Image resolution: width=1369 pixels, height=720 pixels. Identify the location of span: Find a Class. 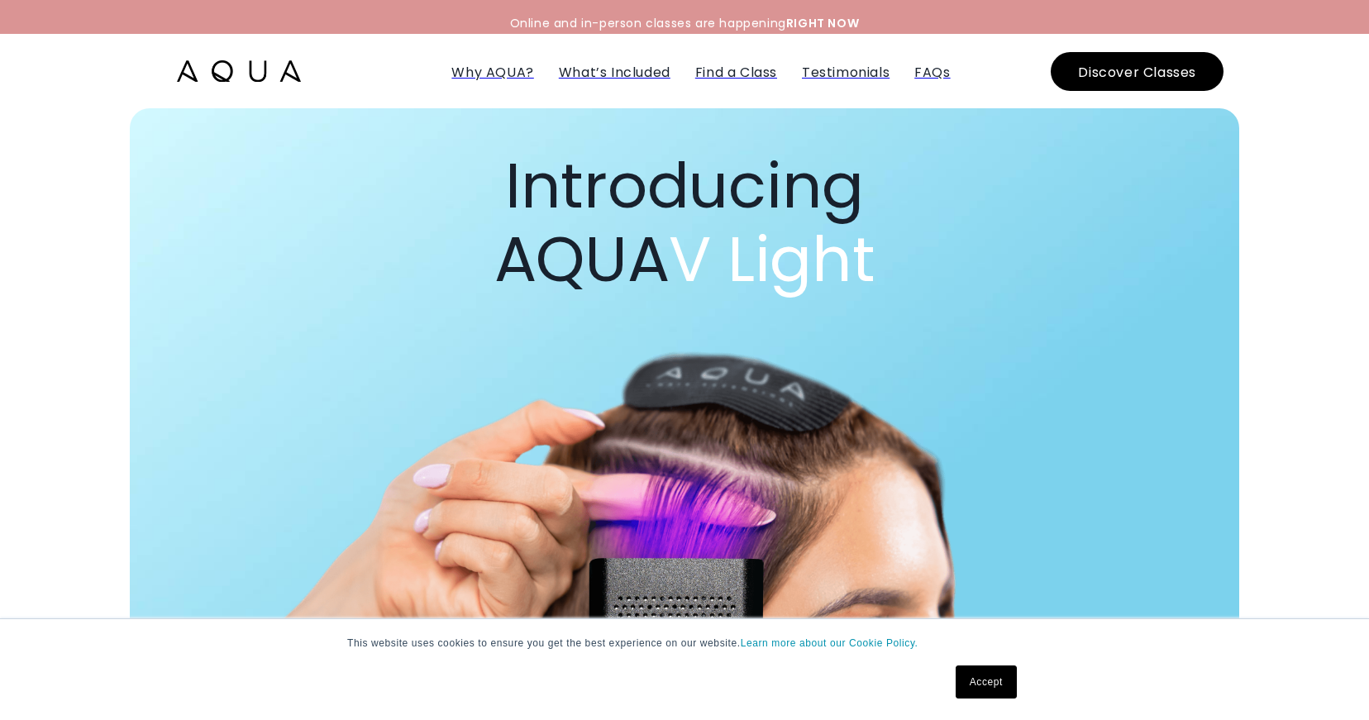
(736, 72).